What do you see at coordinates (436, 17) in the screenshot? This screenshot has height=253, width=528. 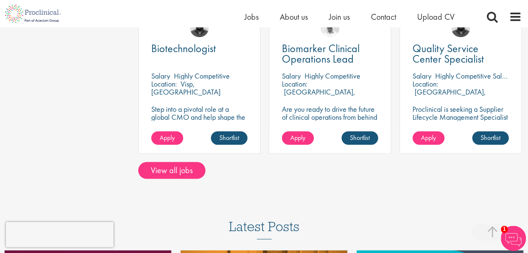 I see `span: Upload CV` at bounding box center [436, 17].